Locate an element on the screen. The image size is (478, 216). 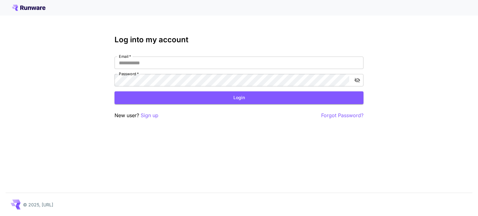
p: Forgot Password? is located at coordinates (342, 115).